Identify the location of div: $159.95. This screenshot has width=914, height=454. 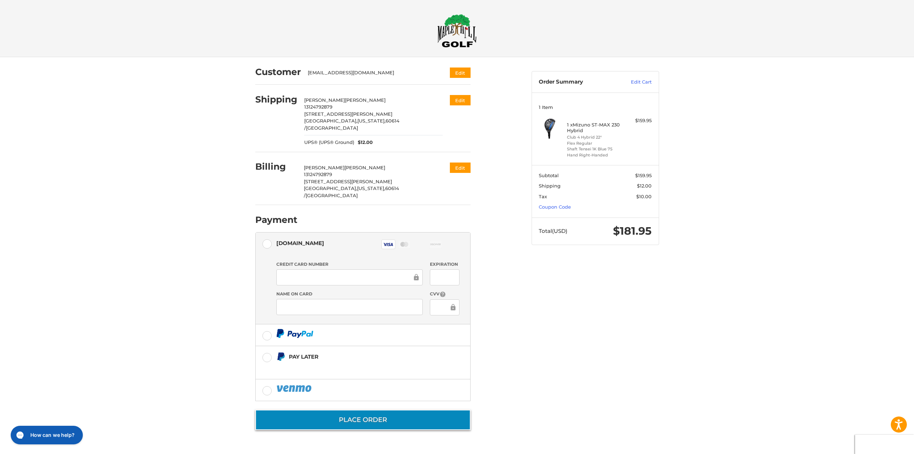
(638, 121).